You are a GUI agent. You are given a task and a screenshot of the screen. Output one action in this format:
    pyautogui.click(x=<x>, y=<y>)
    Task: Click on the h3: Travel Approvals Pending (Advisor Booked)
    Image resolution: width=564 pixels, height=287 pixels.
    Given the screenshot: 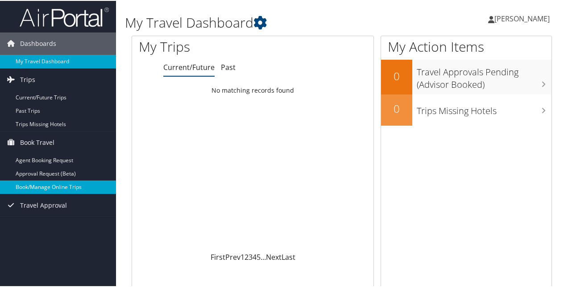 What is the action you would take?
    pyautogui.click(x=484, y=75)
    